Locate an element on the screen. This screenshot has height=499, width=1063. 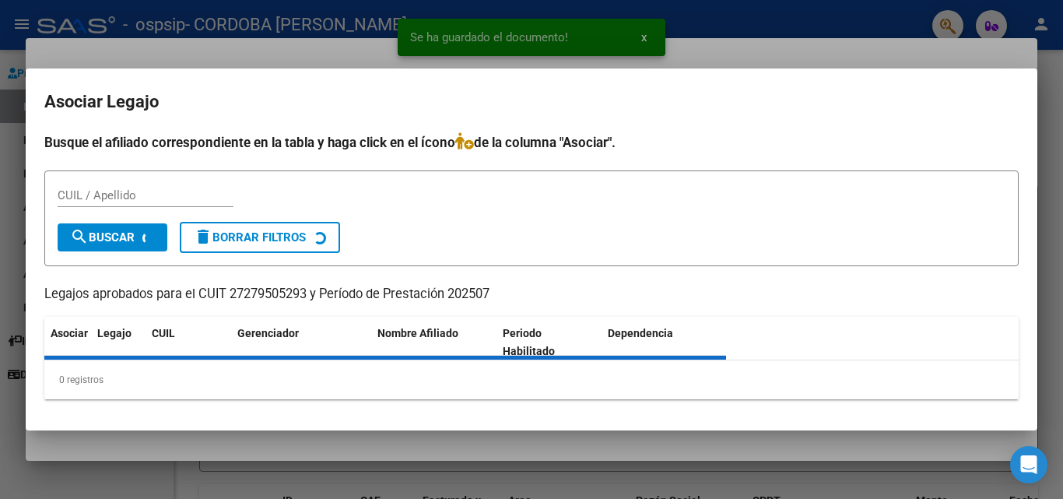
datatable-header-cell: Legajo is located at coordinates (118, 342).